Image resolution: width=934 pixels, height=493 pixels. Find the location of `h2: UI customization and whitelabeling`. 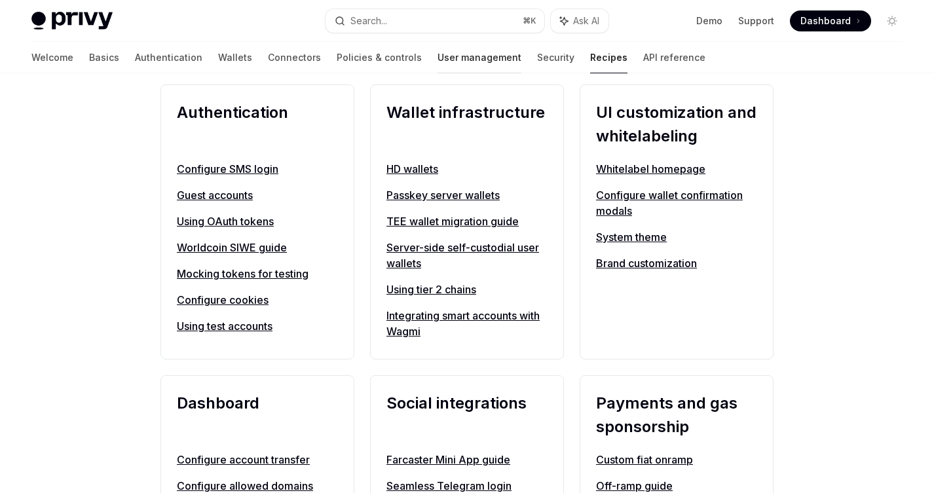

h2: UI customization and whitelabeling is located at coordinates (677, 124).